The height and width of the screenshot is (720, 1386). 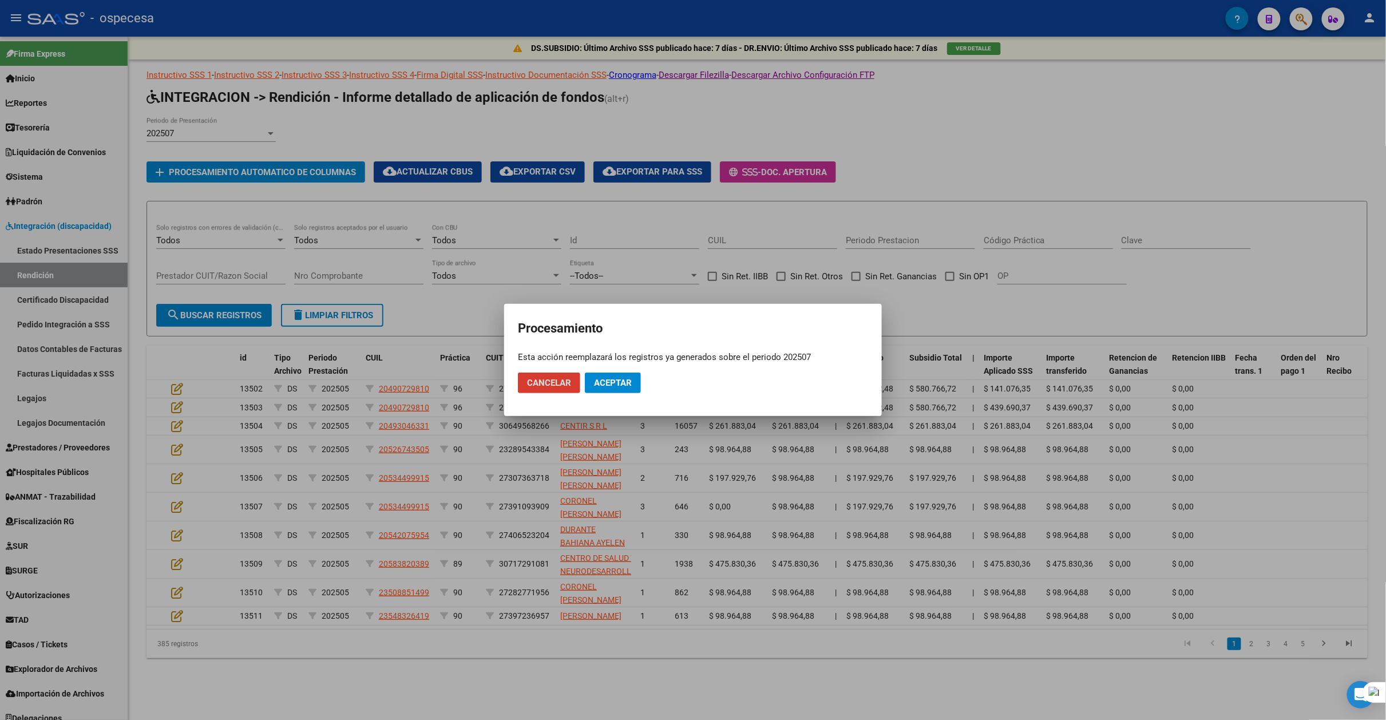 I want to click on button: Cancelar, so click(x=549, y=383).